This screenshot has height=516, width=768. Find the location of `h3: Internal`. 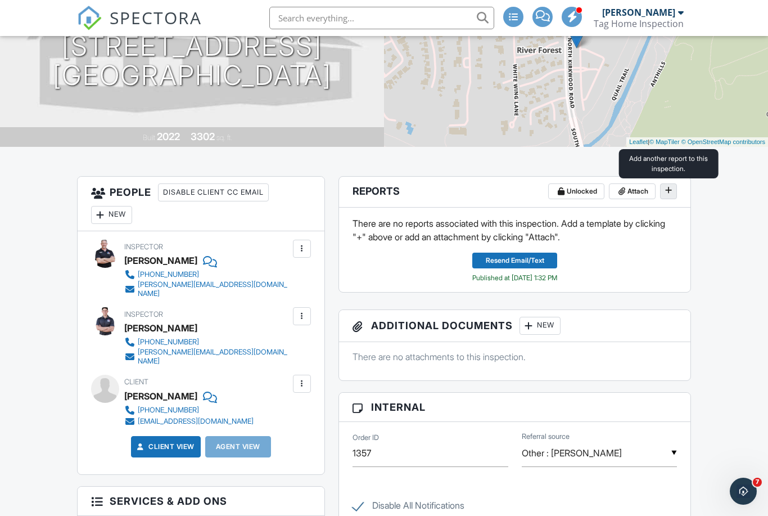

h3: Internal is located at coordinates (515, 407).